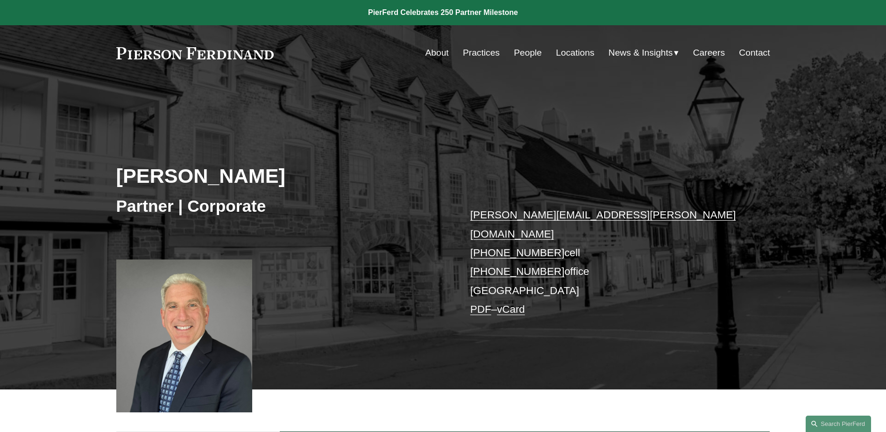 This screenshot has height=432, width=886. Describe the element at coordinates (754, 53) in the screenshot. I see `a: Contact` at that location.